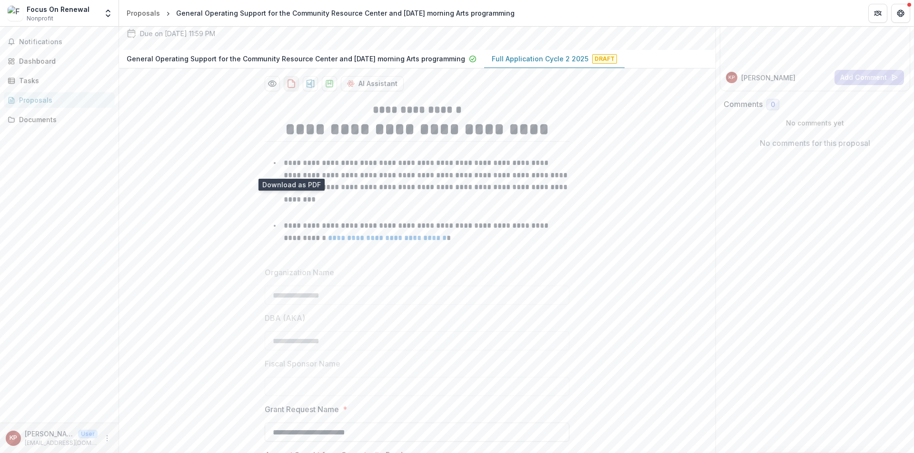 Image resolution: width=914 pixels, height=453 pixels. Describe the element at coordinates (302, 410) in the screenshot. I see `p: Grant Request Name` at that location.